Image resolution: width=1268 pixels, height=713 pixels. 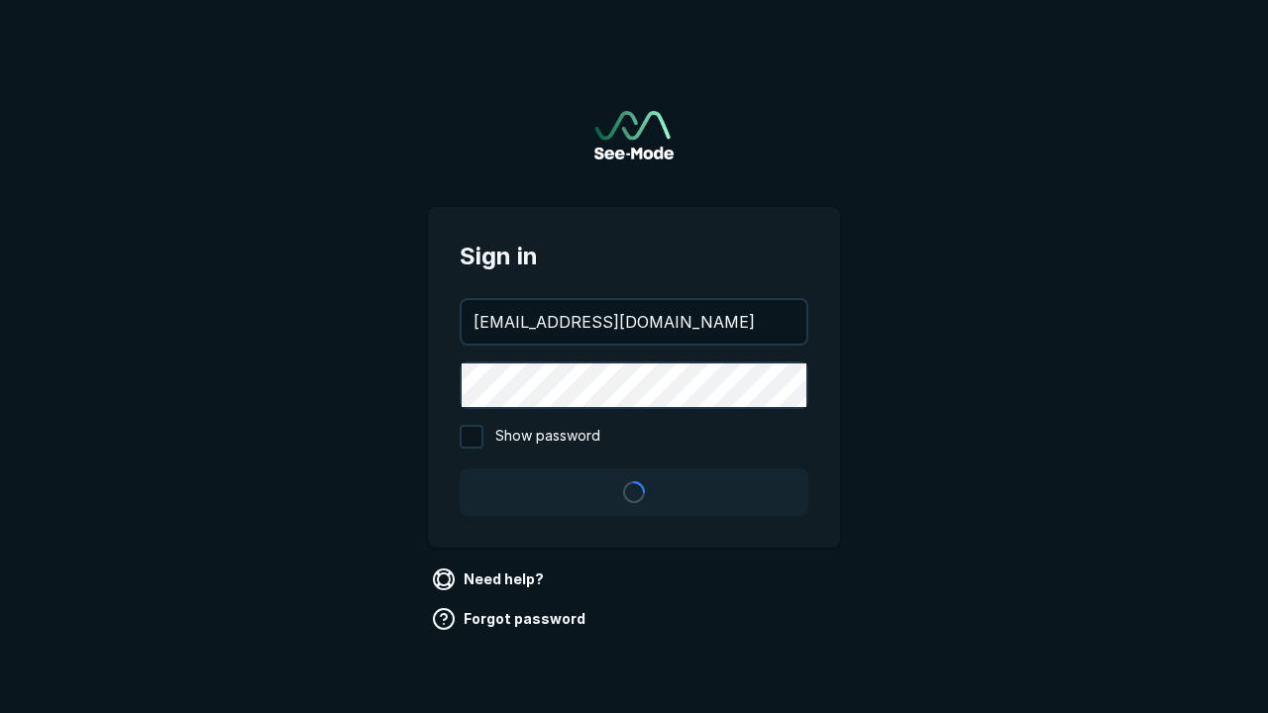 I want to click on span: Show password, so click(x=548, y=437).